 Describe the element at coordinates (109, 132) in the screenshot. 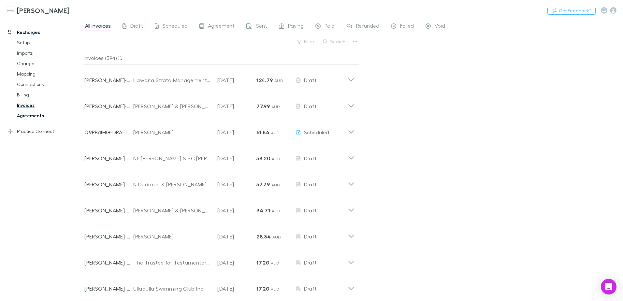

I see `p: Q9PB61HG-DRAFT` at that location.